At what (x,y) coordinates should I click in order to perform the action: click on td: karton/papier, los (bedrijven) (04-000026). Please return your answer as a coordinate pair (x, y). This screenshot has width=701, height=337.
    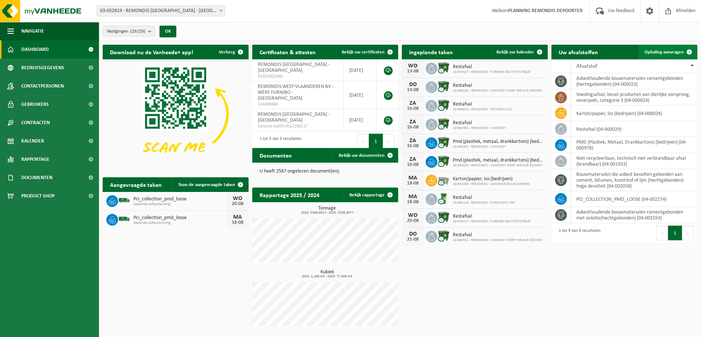
    Looking at the image, I should click on (634, 113).